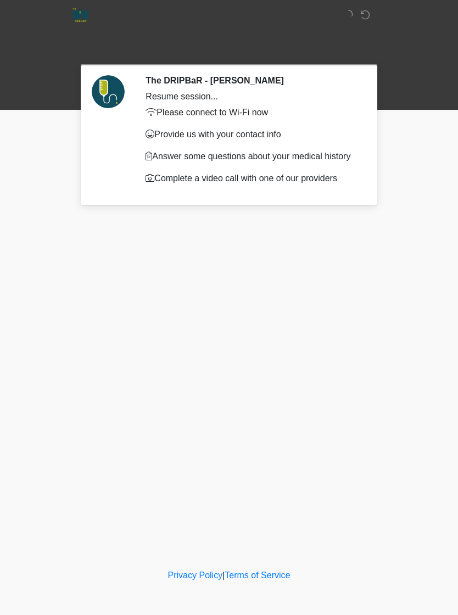 The image size is (458, 615). What do you see at coordinates (80, 15) in the screenshot?
I see `img: The DRIPBaR - Keller Logo` at bounding box center [80, 15].